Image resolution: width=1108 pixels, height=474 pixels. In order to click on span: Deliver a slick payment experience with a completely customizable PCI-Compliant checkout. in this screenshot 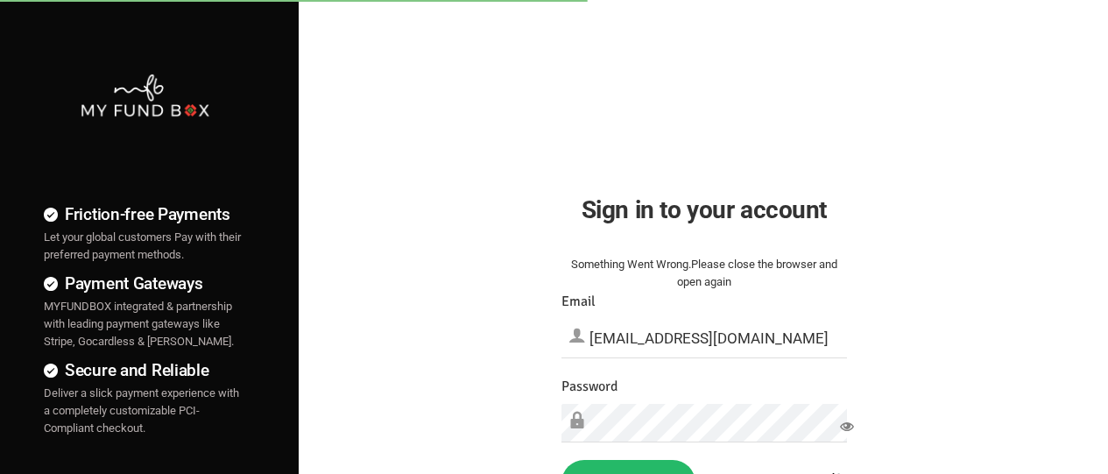, I will do `click(141, 410)`.